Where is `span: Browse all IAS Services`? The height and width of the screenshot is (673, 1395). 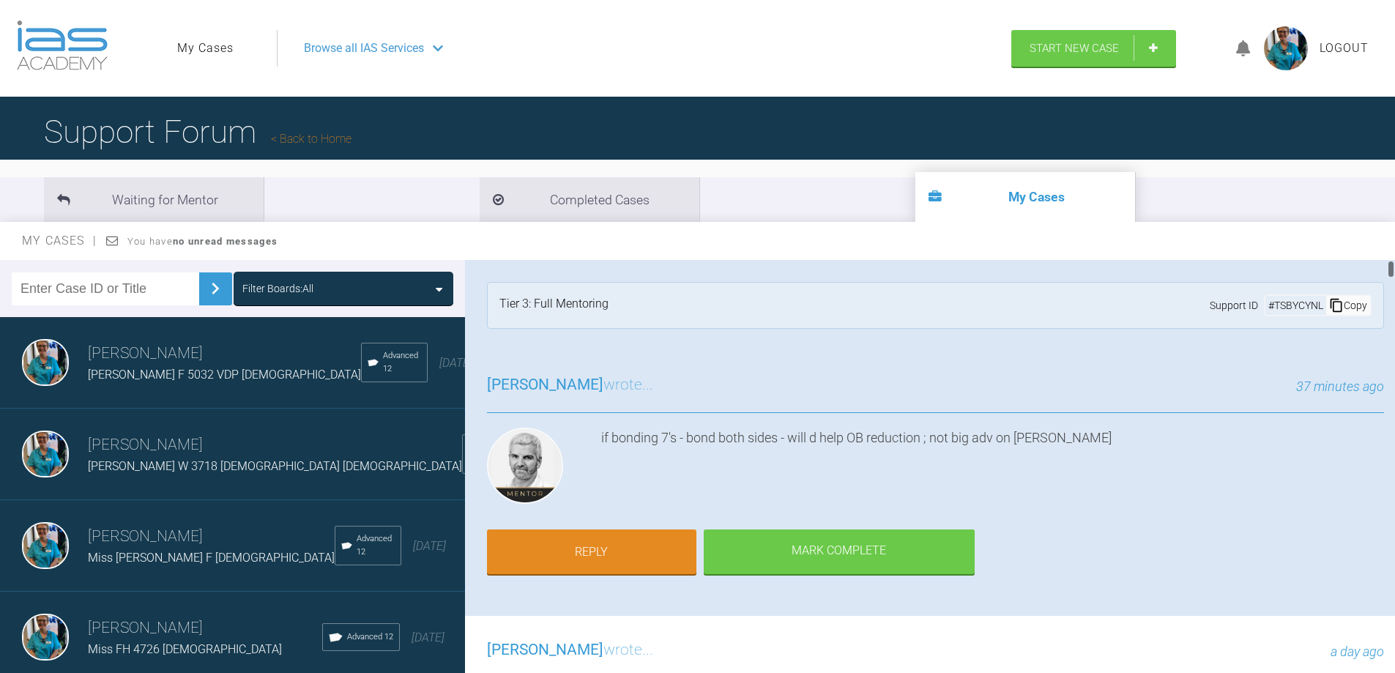
span: Browse all IAS Services is located at coordinates (364, 48).